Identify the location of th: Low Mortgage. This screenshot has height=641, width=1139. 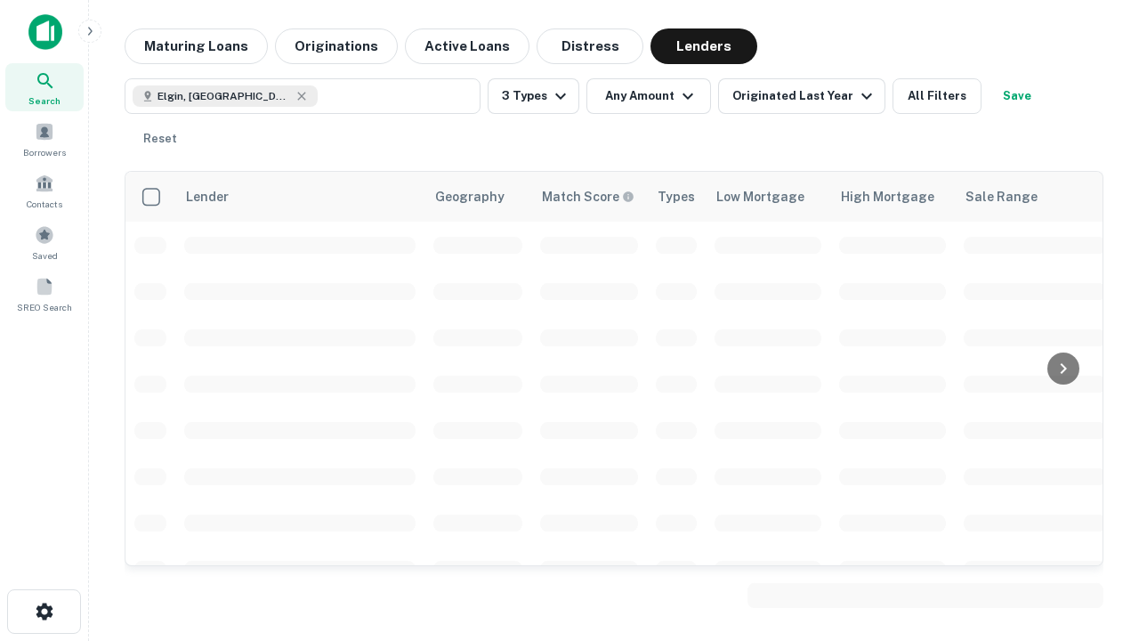
(768, 197).